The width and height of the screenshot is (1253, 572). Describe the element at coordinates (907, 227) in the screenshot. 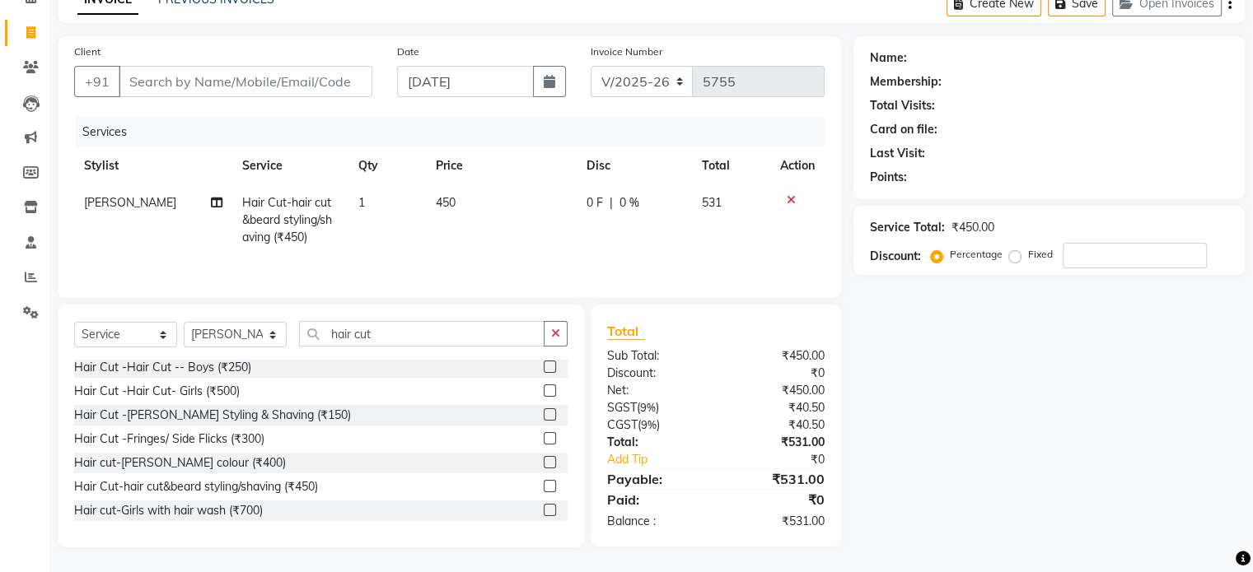

I see `div: Service Total:` at that location.